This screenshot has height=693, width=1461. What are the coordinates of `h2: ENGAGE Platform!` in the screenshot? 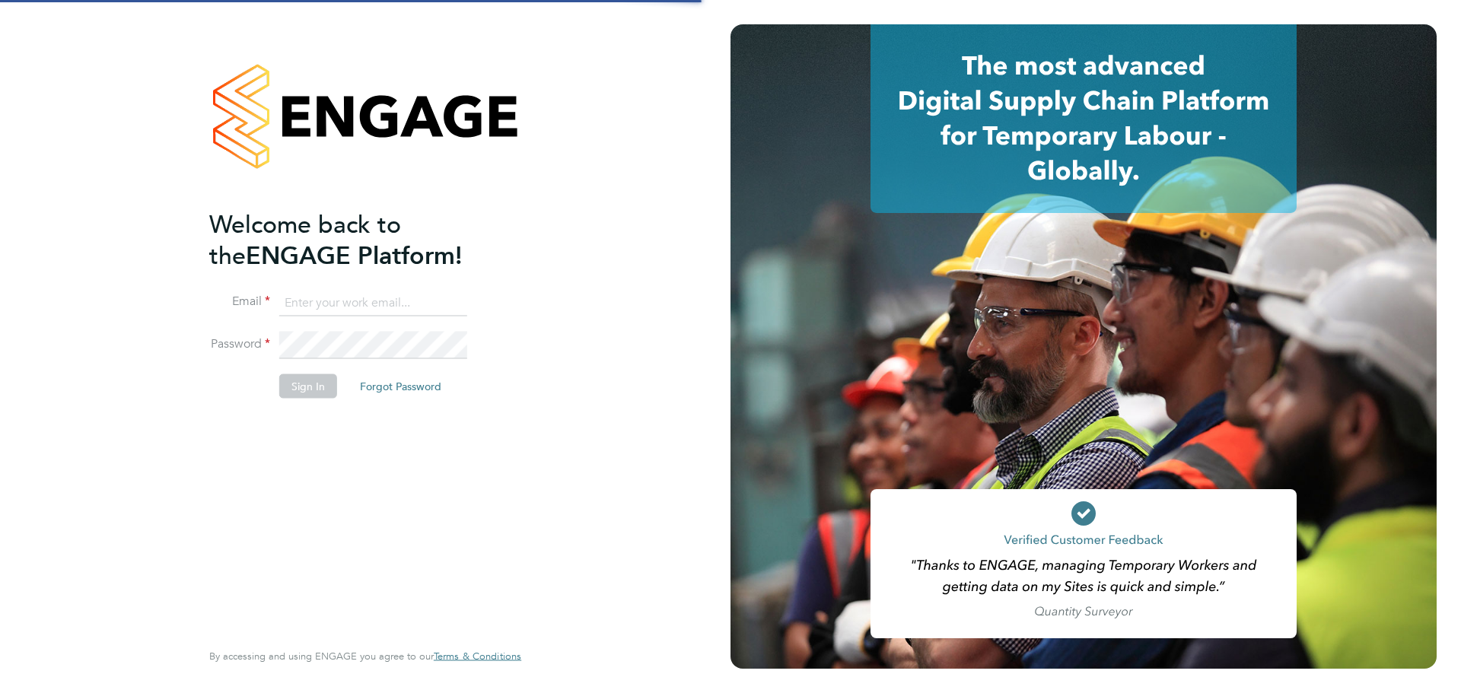 It's located at (358, 240).